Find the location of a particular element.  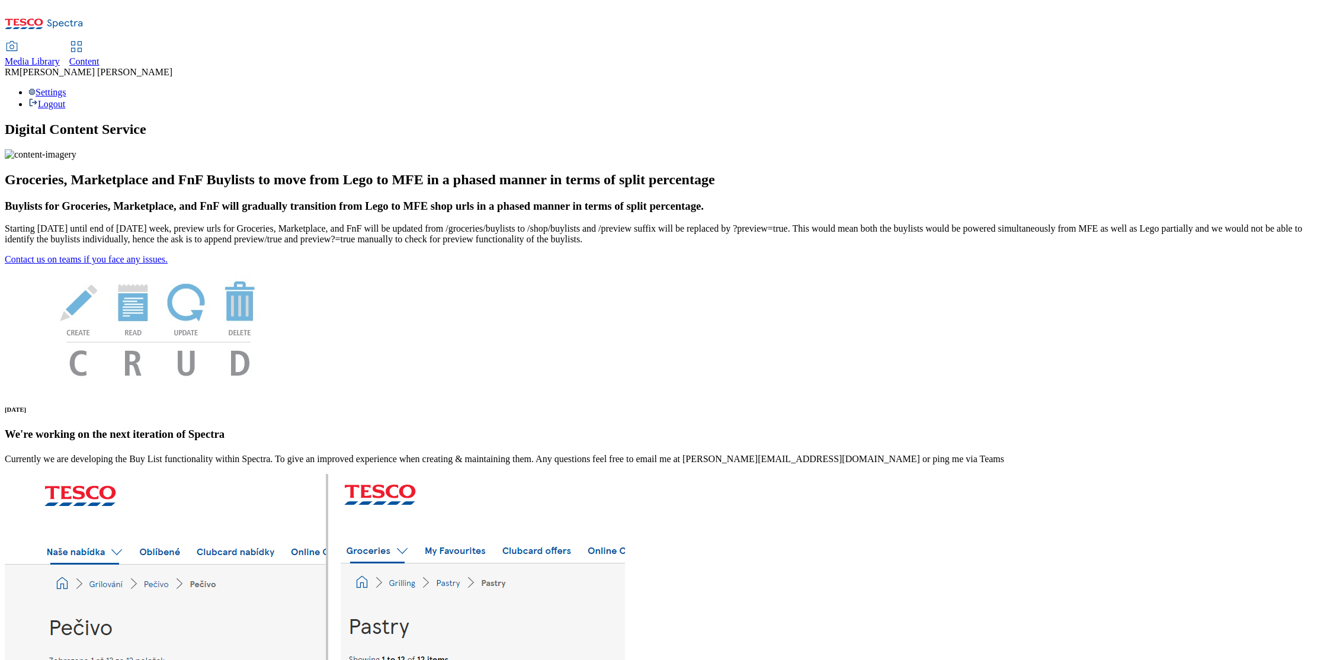

p: Currently we are developing the Buy List functionality within Spectra. To give an improved experi... is located at coordinates (663, 459).